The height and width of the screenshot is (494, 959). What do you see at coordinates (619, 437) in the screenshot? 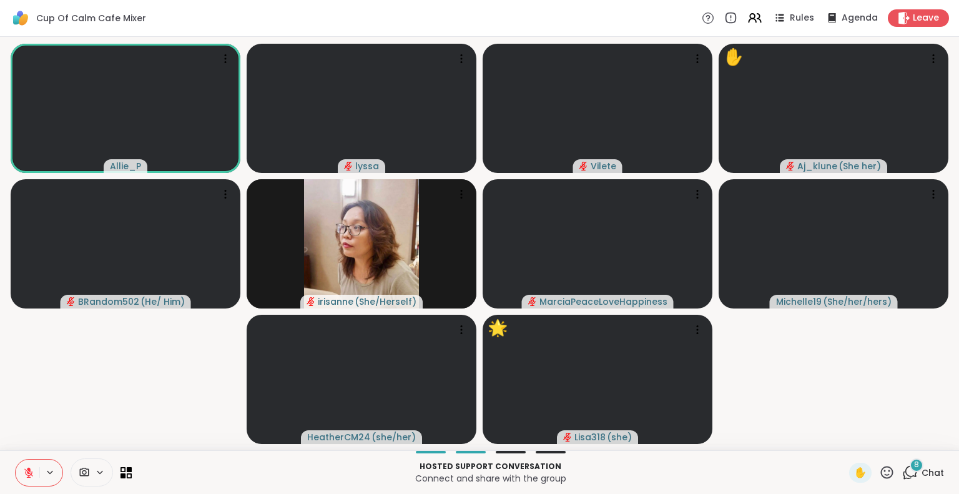
I see `span: ( she )` at bounding box center [619, 437].